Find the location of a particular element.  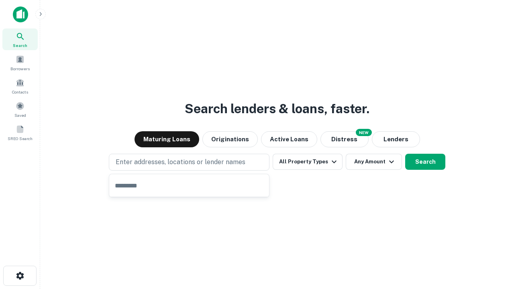

h3: Search lenders & loans, faster. is located at coordinates (277, 109).